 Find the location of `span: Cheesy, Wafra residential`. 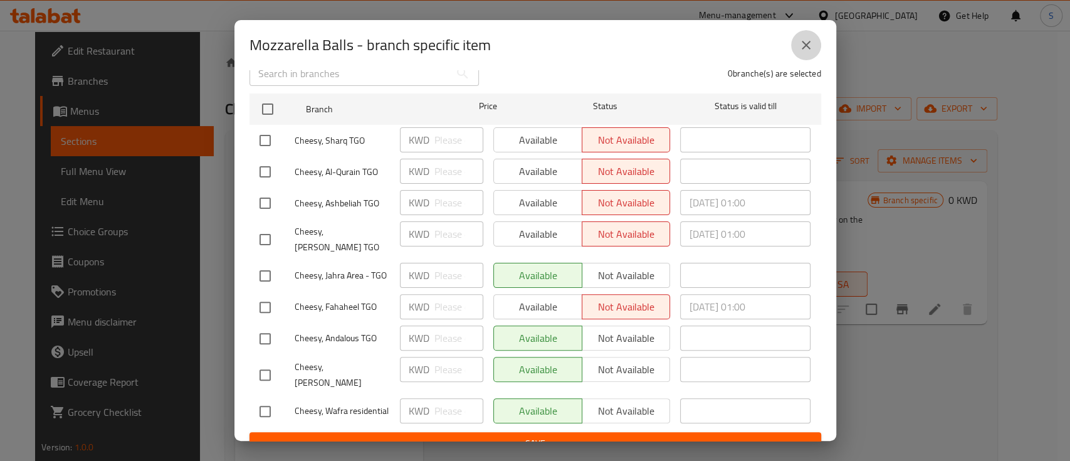

span: Cheesy, Wafra residential is located at coordinates (342, 410).